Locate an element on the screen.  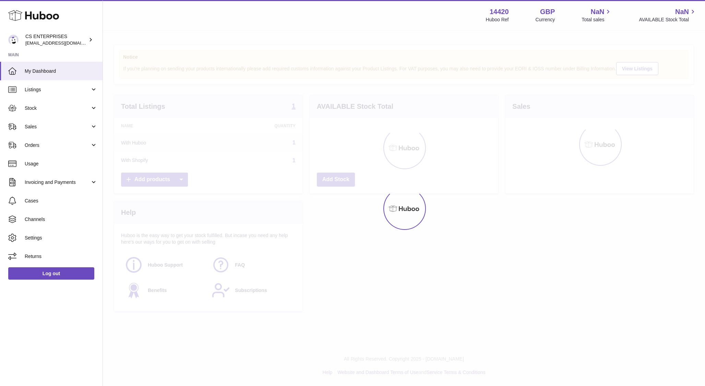
span: AVAILABLE Stock Total is located at coordinates (668, 20).